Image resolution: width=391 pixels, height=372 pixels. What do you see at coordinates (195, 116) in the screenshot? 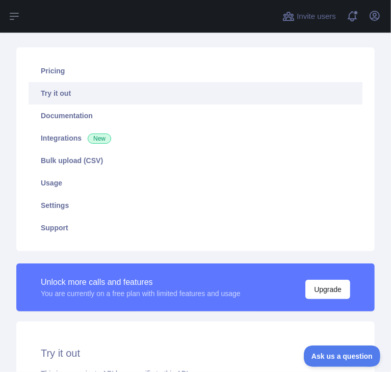
I see `a: Documentation` at bounding box center [195, 116].